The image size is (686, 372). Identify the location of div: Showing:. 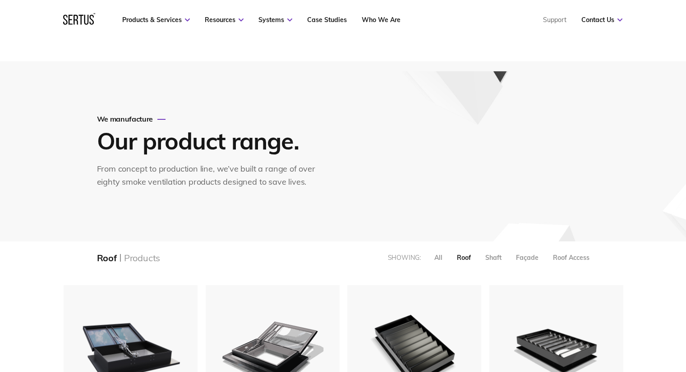
(404, 258).